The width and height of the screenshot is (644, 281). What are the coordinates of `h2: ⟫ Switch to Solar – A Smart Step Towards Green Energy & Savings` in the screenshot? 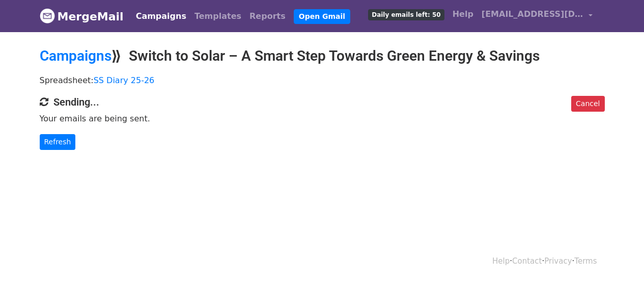 It's located at (322, 56).